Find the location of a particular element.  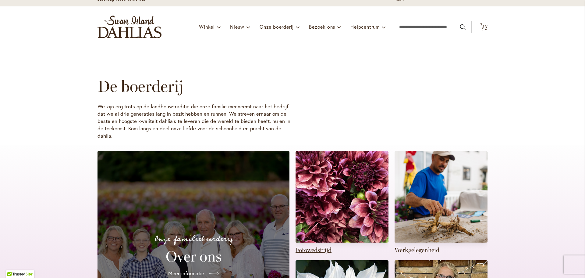

font: Nieuw is located at coordinates (237, 27).